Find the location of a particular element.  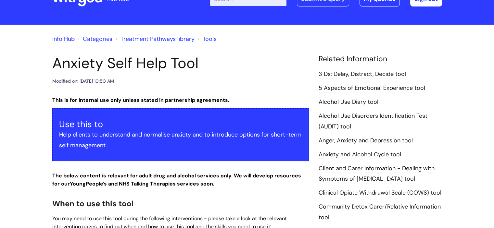

li: Treatment Pathways library is located at coordinates (154, 39).